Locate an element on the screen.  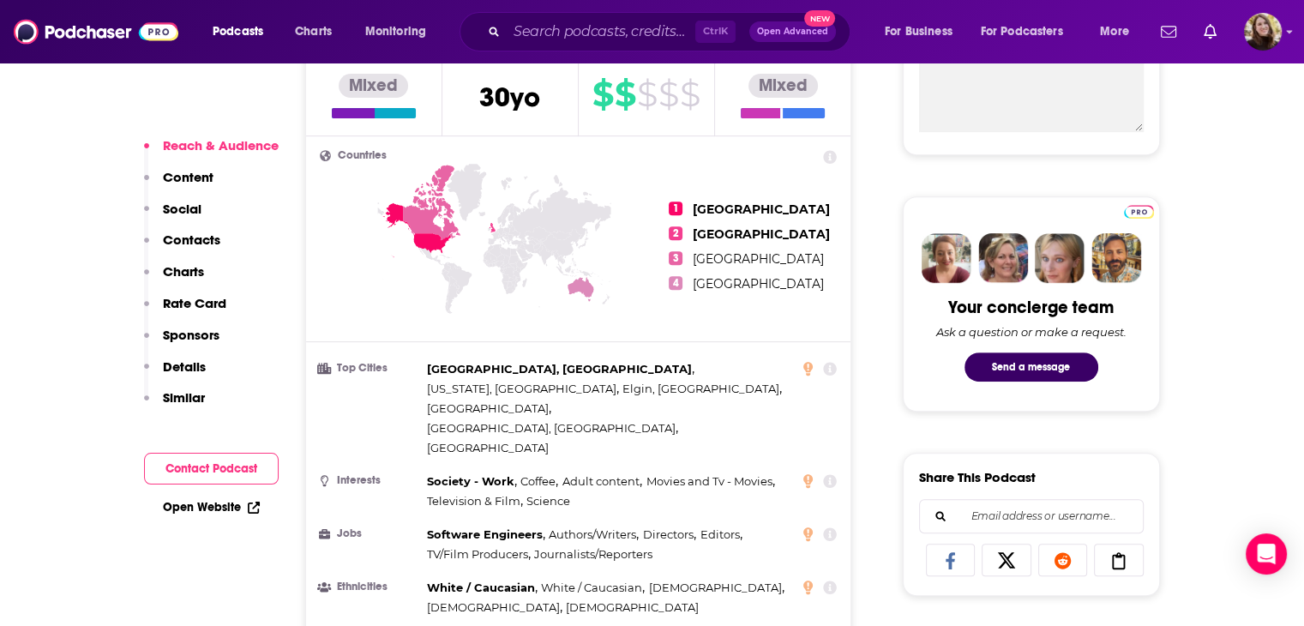
div: Your concierge team is located at coordinates (1031, 307).